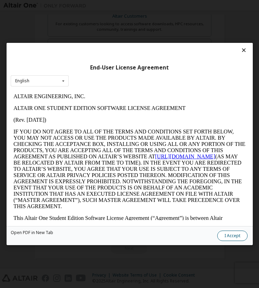  Describe the element at coordinates (32, 233) in the screenshot. I see `a: Open PDF in New Tab` at that location.